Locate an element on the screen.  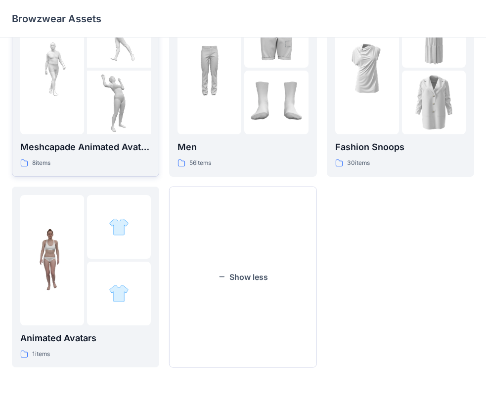
p: Fashion Snoops is located at coordinates (400, 147).